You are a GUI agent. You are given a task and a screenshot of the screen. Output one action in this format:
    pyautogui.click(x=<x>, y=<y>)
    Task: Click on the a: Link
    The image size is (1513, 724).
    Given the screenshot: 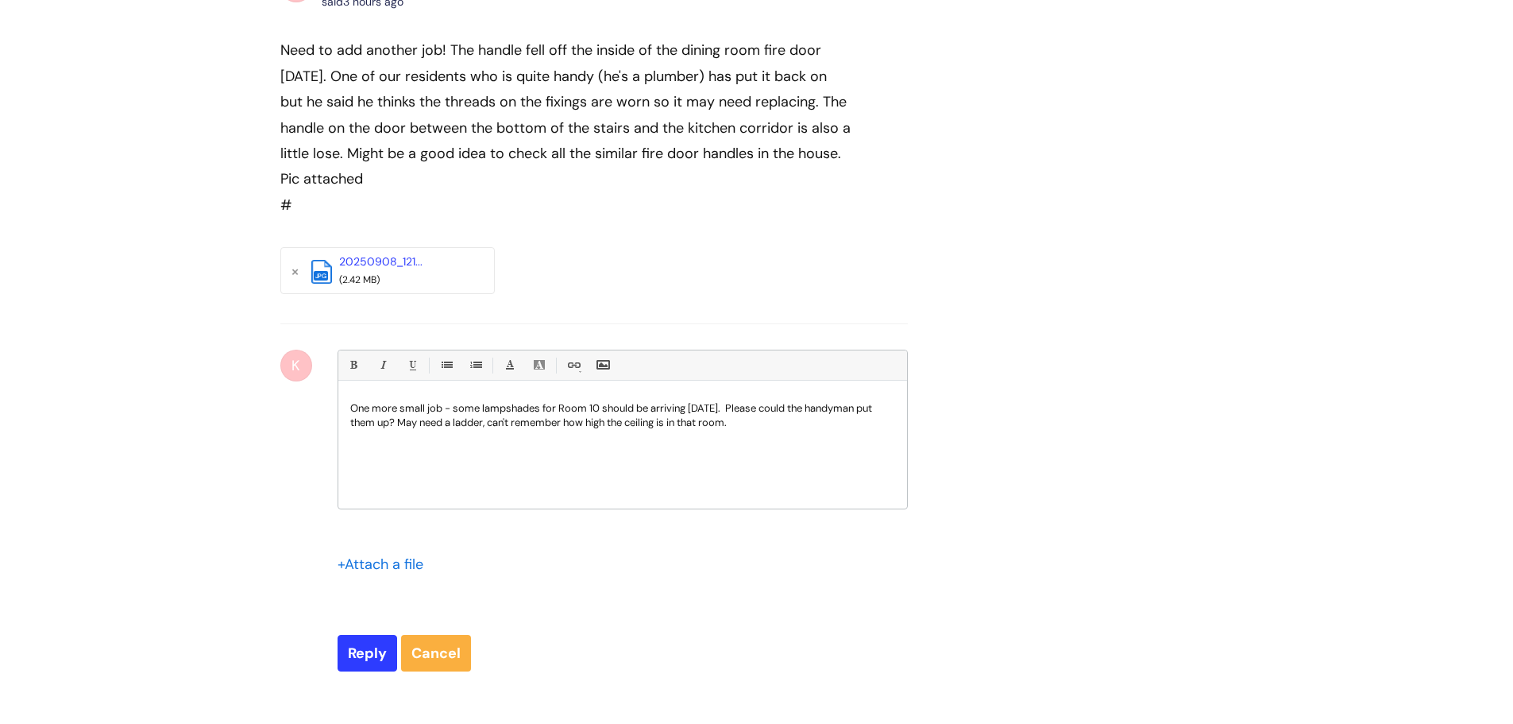 What is the action you would take?
    pyautogui.click(x=573, y=365)
    